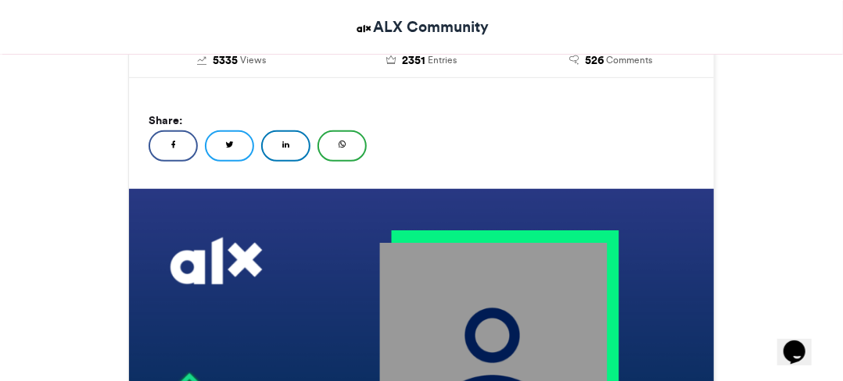  What do you see at coordinates (421, 27) in the screenshot?
I see `a: ALX Community` at bounding box center [421, 27].